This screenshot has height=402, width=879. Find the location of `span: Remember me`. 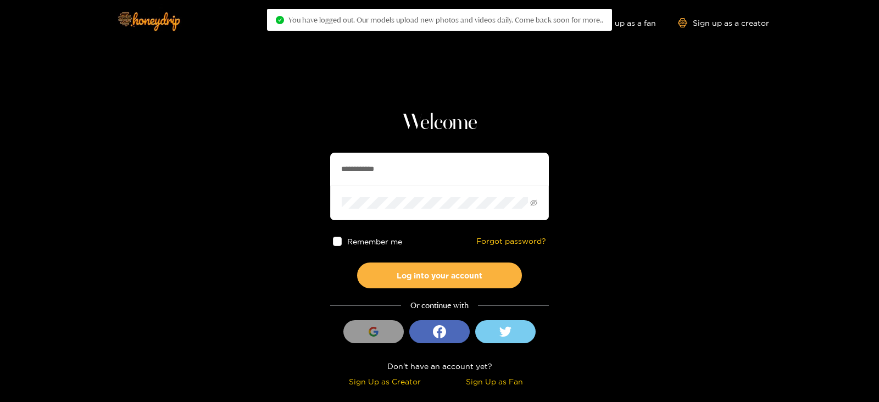

span: Remember me is located at coordinates (375, 241).